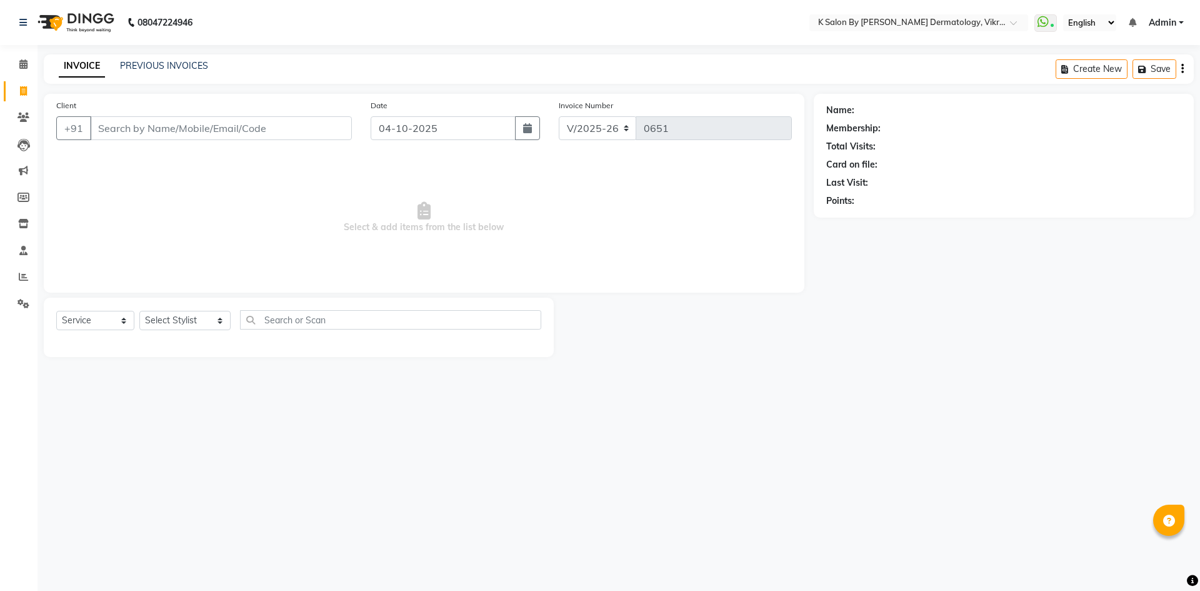 The image size is (1200, 591). Describe the element at coordinates (853, 128) in the screenshot. I see `div: Membership:` at that location.